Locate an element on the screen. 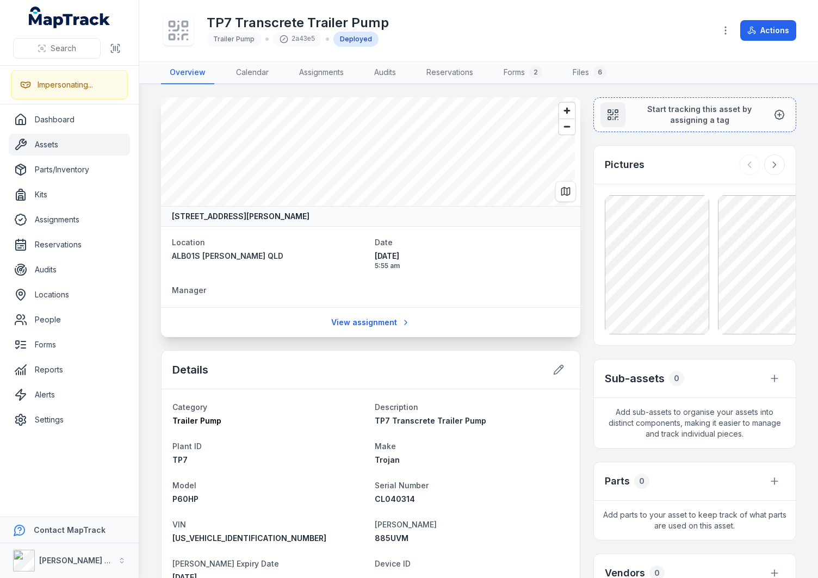 This screenshot has height=578, width=818. span: 885UVM is located at coordinates (391, 538).